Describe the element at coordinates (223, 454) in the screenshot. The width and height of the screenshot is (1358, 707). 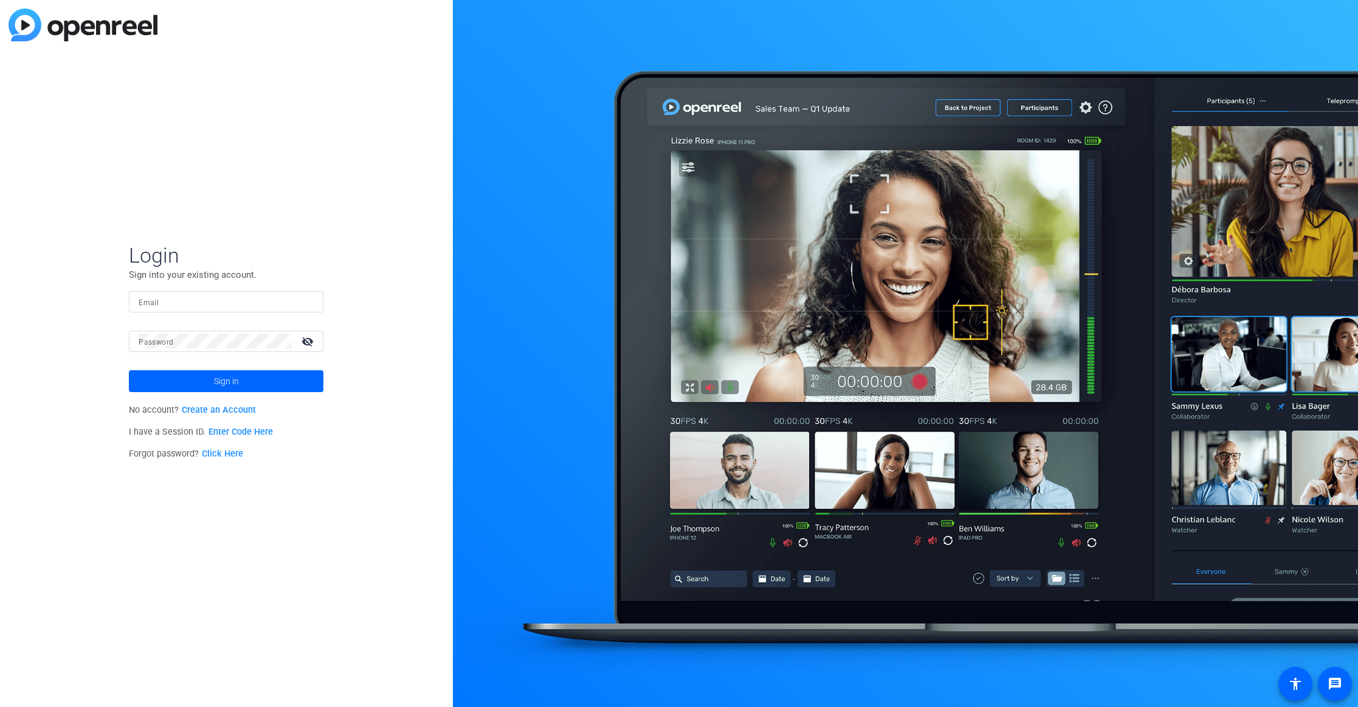
I see `a: Click Here` at that location.